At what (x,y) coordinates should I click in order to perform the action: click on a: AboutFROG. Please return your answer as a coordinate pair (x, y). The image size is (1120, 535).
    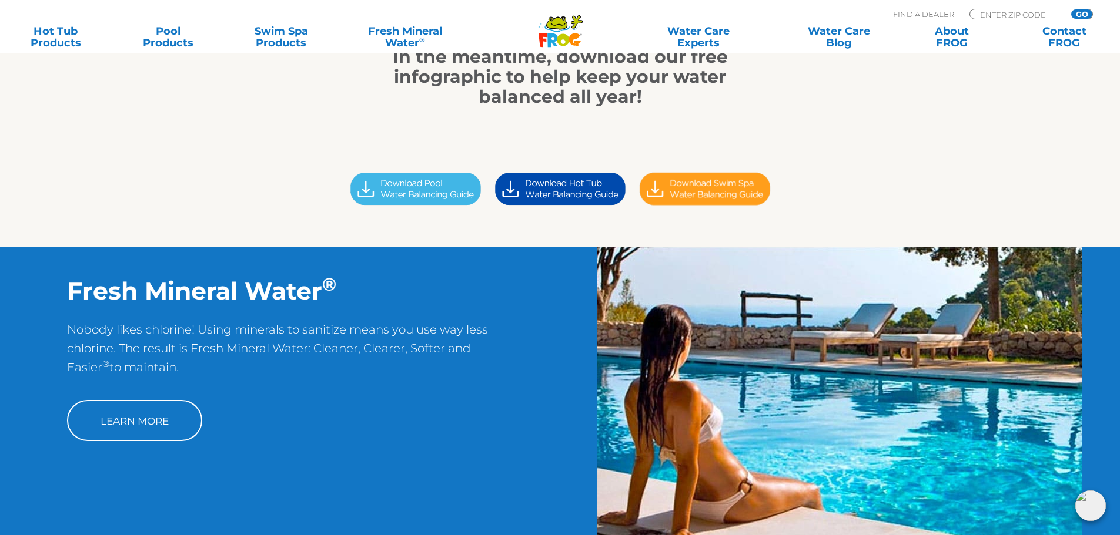
    Looking at the image, I should click on (951, 37).